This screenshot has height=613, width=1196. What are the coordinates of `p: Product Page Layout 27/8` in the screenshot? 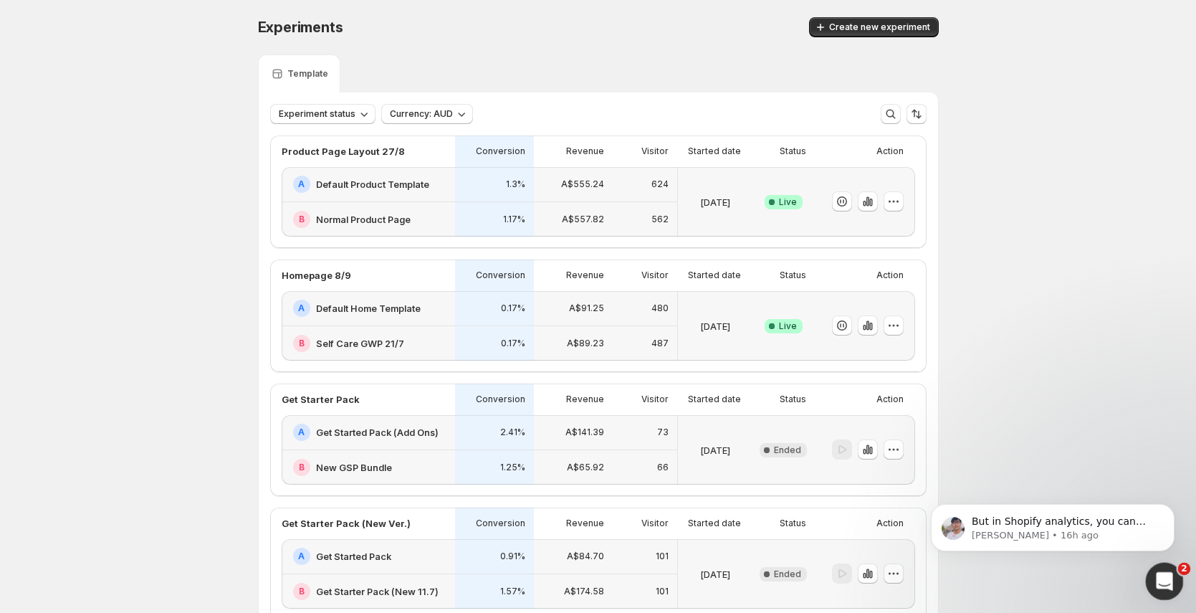 It's located at (343, 151).